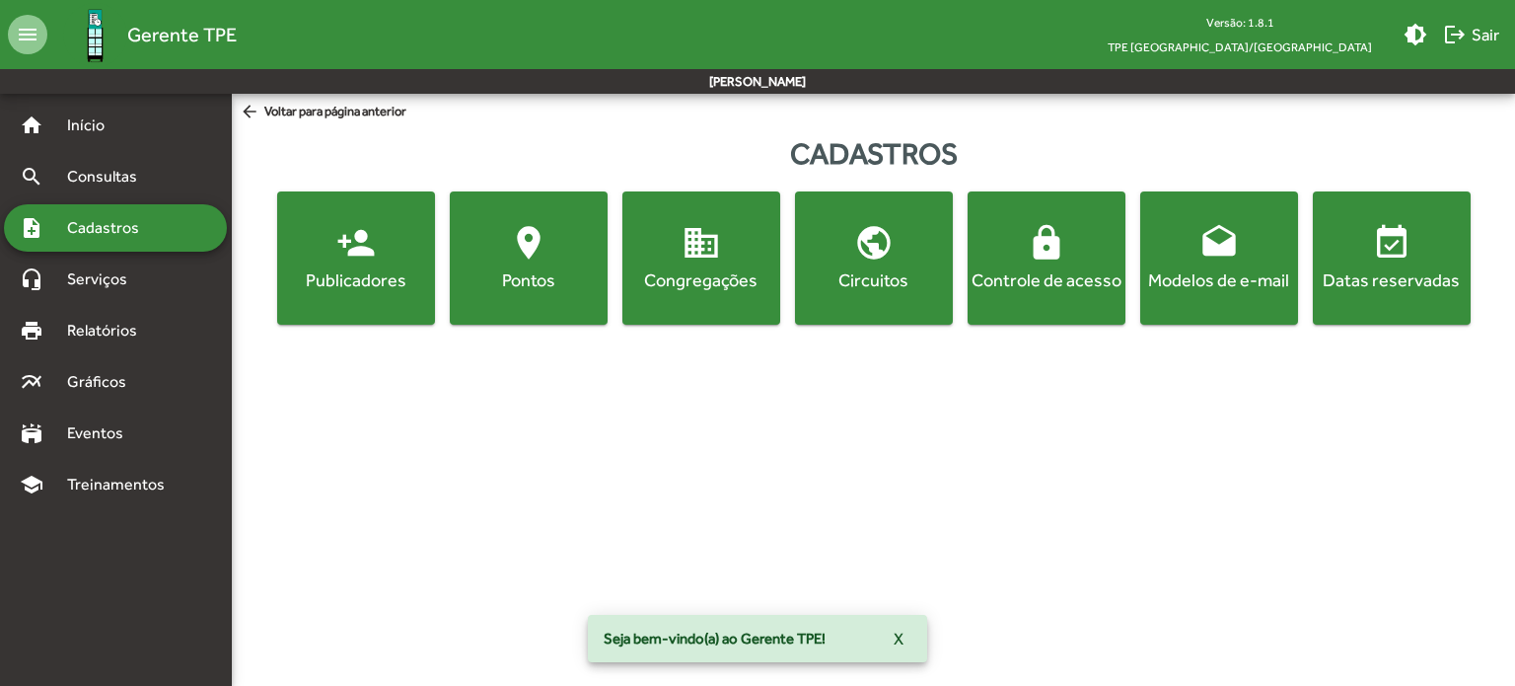 The image size is (1515, 686). Describe the element at coordinates (1416, 35) in the screenshot. I see `mat-icon: brightness_medium` at that location.